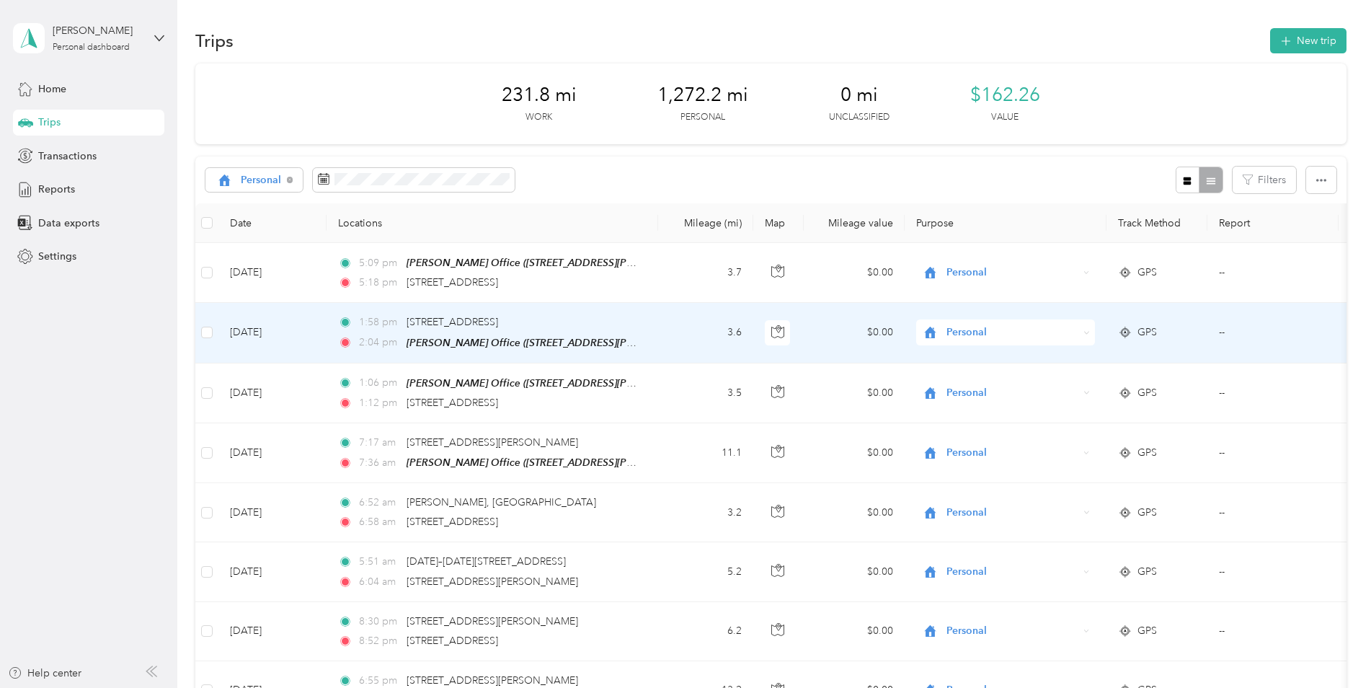 This screenshot has width=1371, height=688. What do you see at coordinates (539, 118) in the screenshot?
I see `p: Work` at bounding box center [539, 118].